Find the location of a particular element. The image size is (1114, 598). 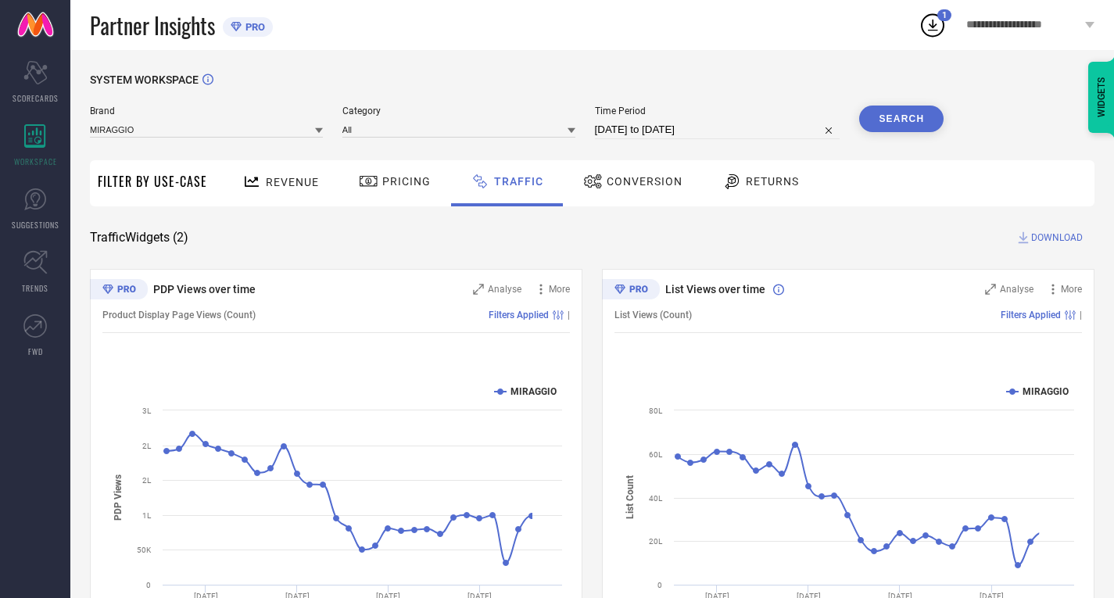

tspan: PDP Views is located at coordinates (118, 497).